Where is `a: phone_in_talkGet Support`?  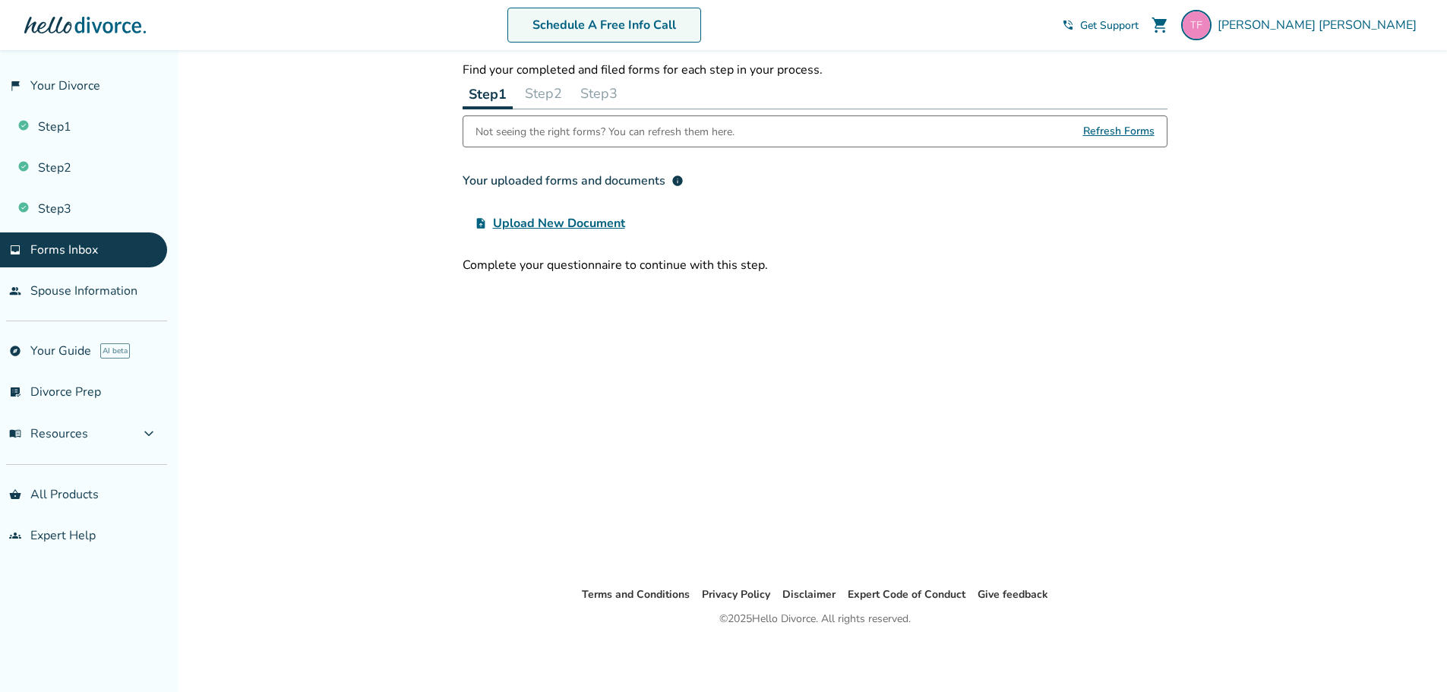 a: phone_in_talkGet Support is located at coordinates (1100, 25).